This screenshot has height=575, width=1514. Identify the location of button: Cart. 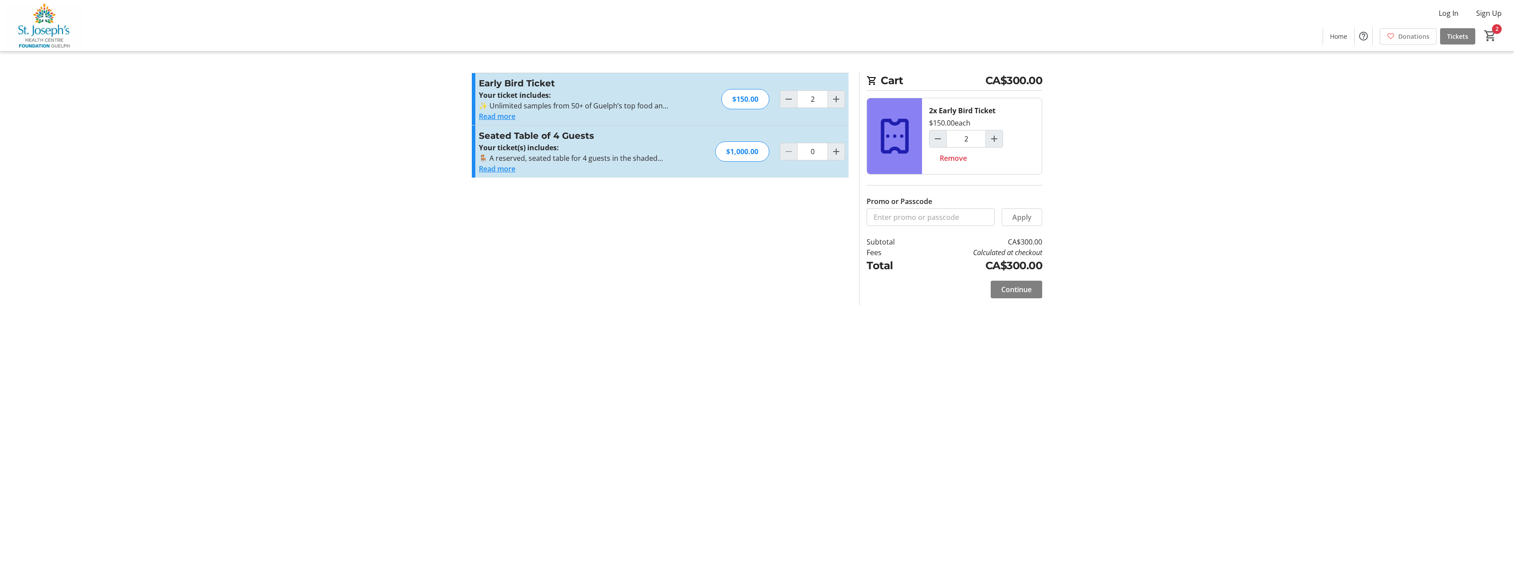
(1491, 36).